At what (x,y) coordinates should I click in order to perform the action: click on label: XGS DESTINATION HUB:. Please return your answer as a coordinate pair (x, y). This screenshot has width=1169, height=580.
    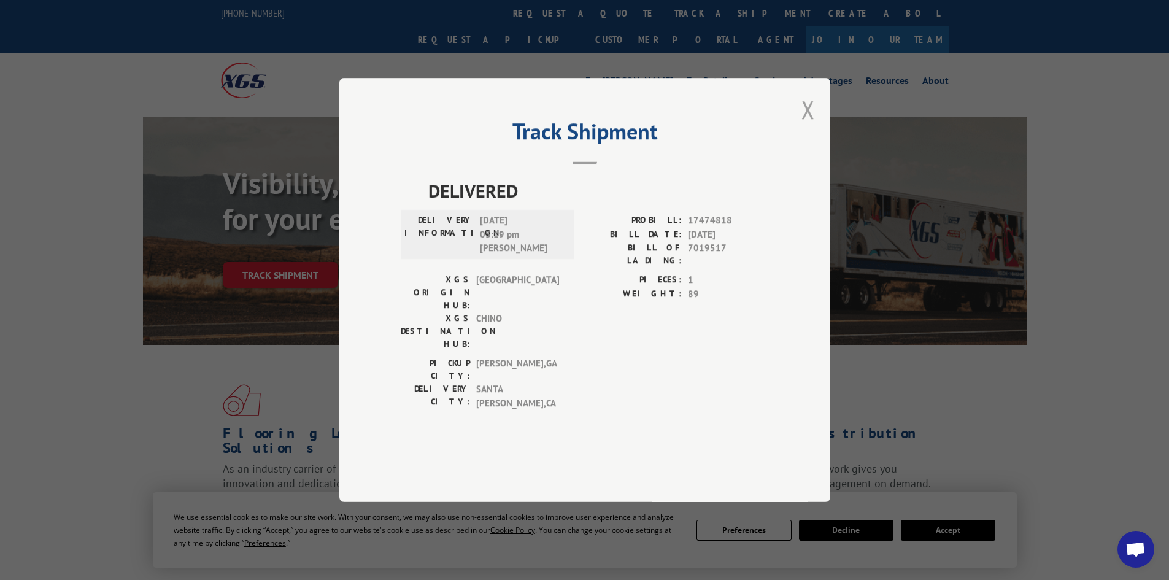
    Looking at the image, I should click on (435, 331).